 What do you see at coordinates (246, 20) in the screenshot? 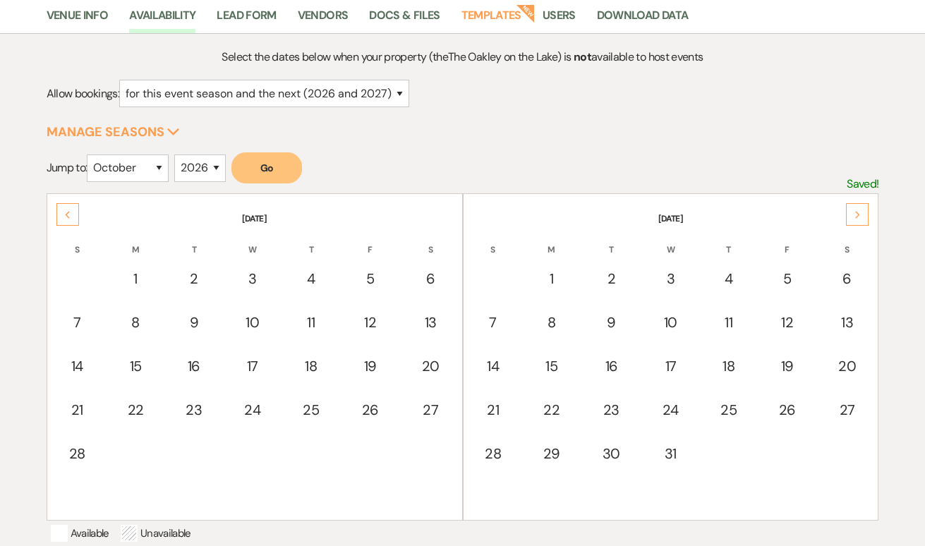
I see `a: Lead Form` at bounding box center [246, 20].